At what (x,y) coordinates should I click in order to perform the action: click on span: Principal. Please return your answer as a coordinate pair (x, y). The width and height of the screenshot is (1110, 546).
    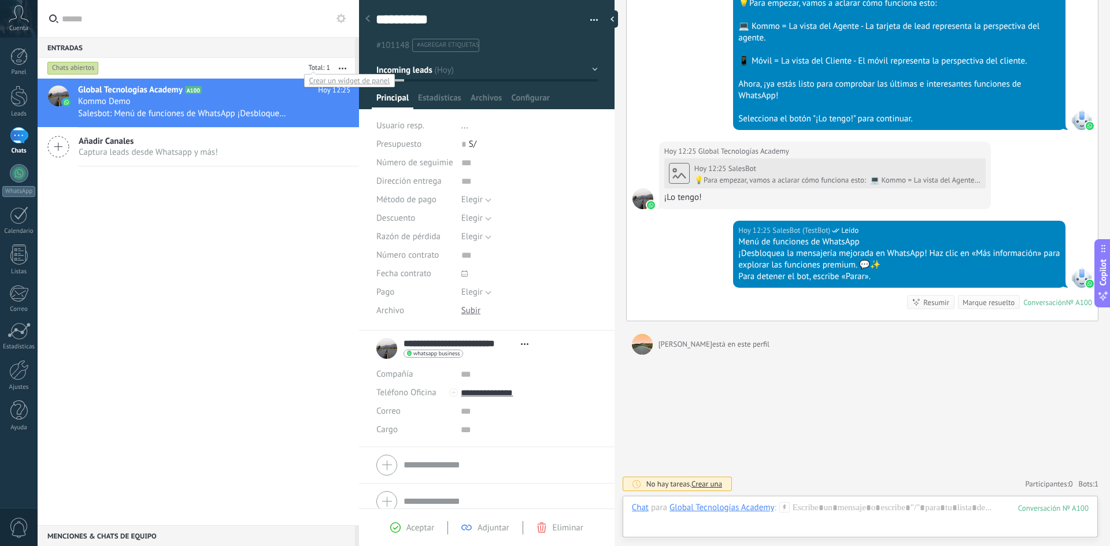
    Looking at the image, I should click on (393, 101).